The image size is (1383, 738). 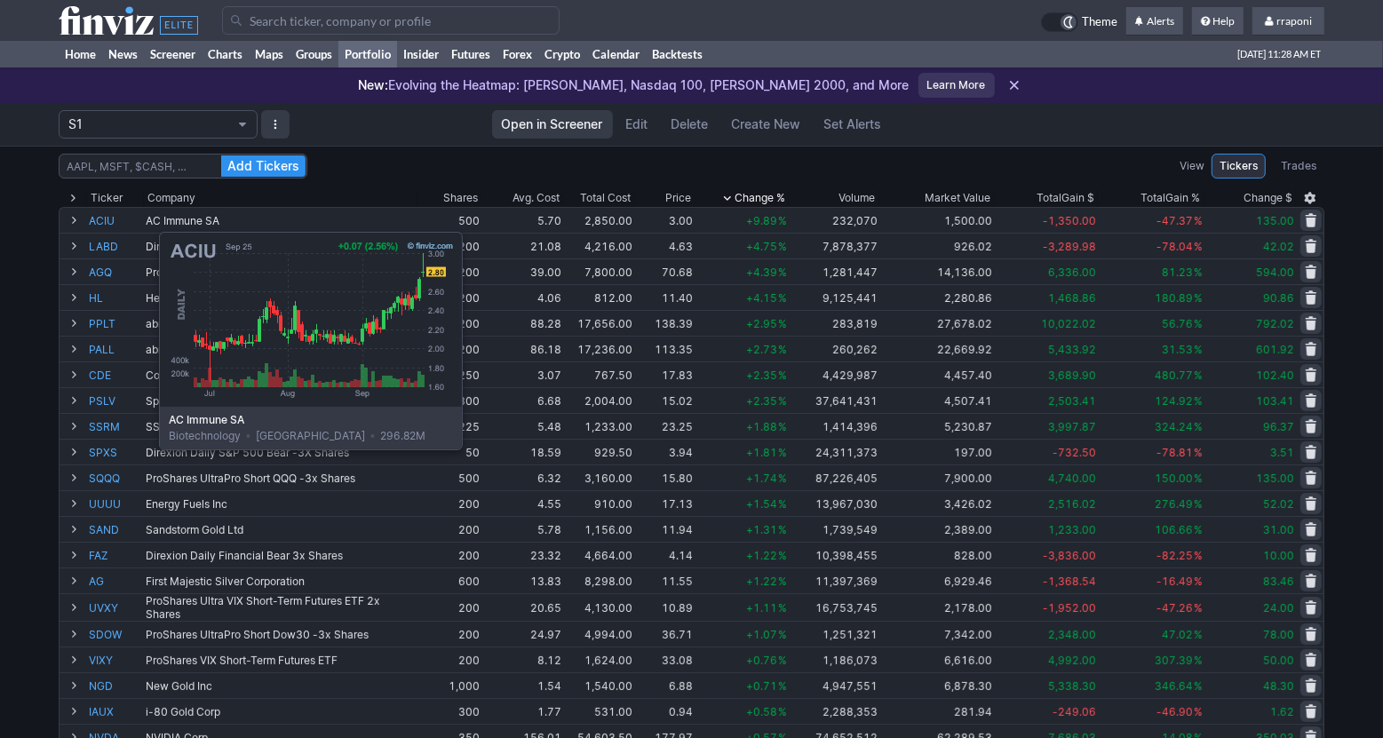 I want to click on label: View, so click(x=1192, y=166).